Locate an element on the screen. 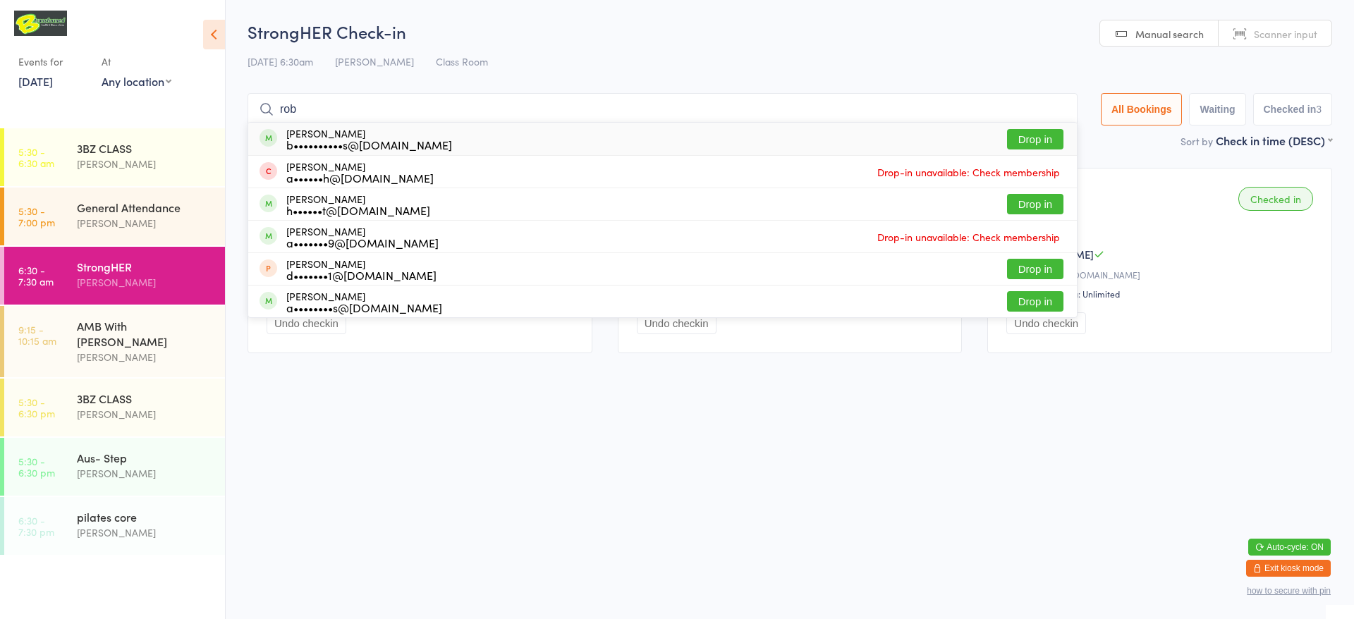 The height and width of the screenshot is (619, 1354). input: Search is located at coordinates (662, 109).